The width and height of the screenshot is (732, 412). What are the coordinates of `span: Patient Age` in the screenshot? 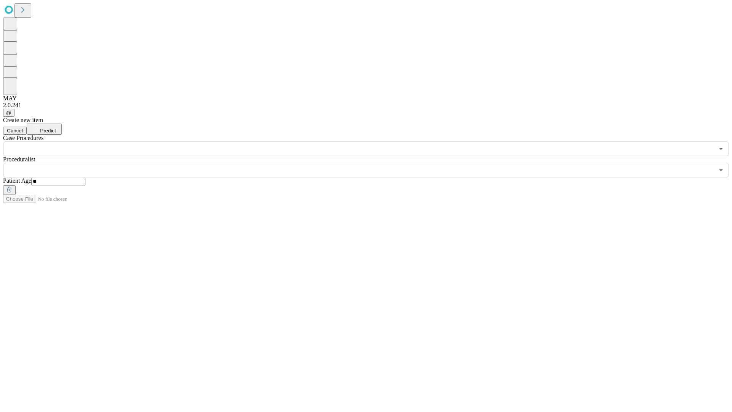 It's located at (17, 180).